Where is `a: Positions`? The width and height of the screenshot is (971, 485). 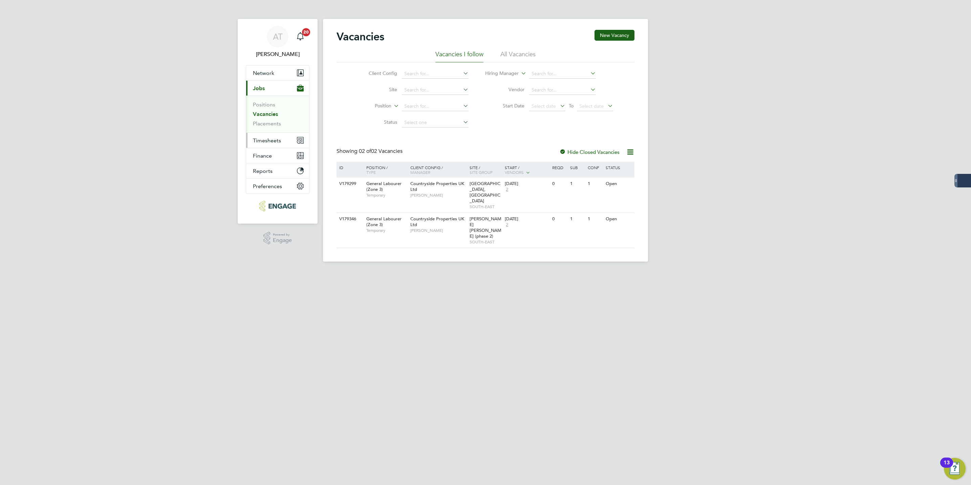 a: Positions is located at coordinates (264, 104).